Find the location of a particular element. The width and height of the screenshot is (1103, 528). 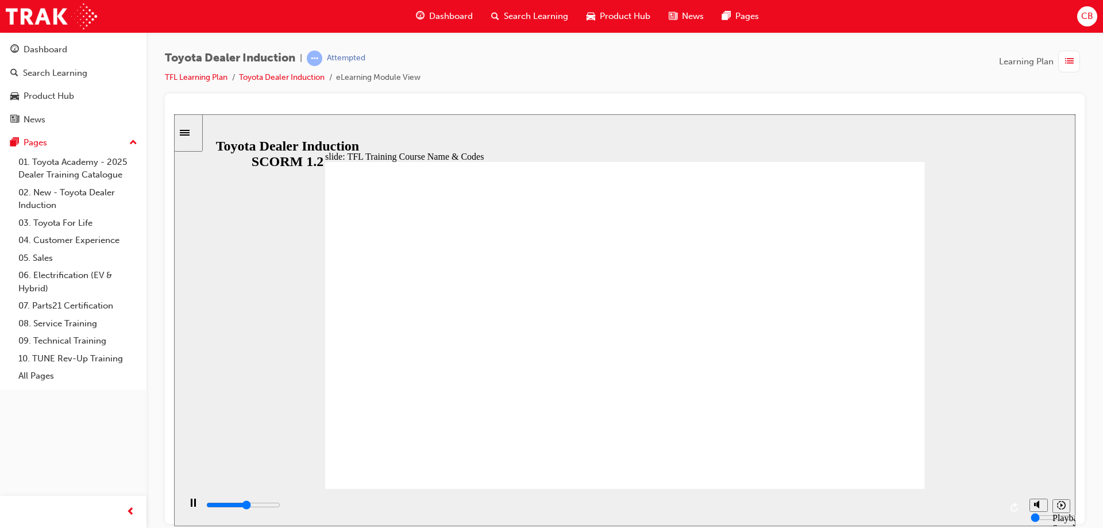

button: Playback speed is located at coordinates (887, 392).